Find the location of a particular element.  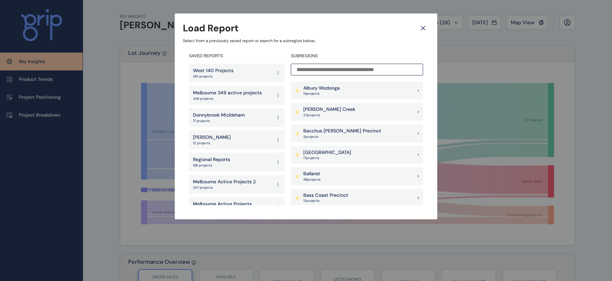

p: 347 projects is located at coordinates (224, 188).